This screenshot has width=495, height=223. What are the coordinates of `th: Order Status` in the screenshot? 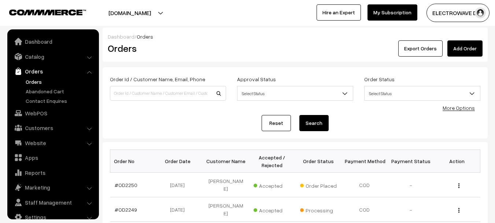 It's located at (319, 161).